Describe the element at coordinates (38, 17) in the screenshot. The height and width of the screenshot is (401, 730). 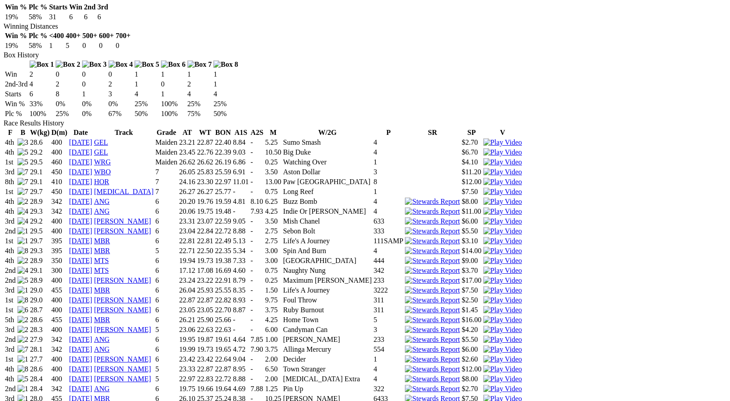
I see `td: 58%` at that location.